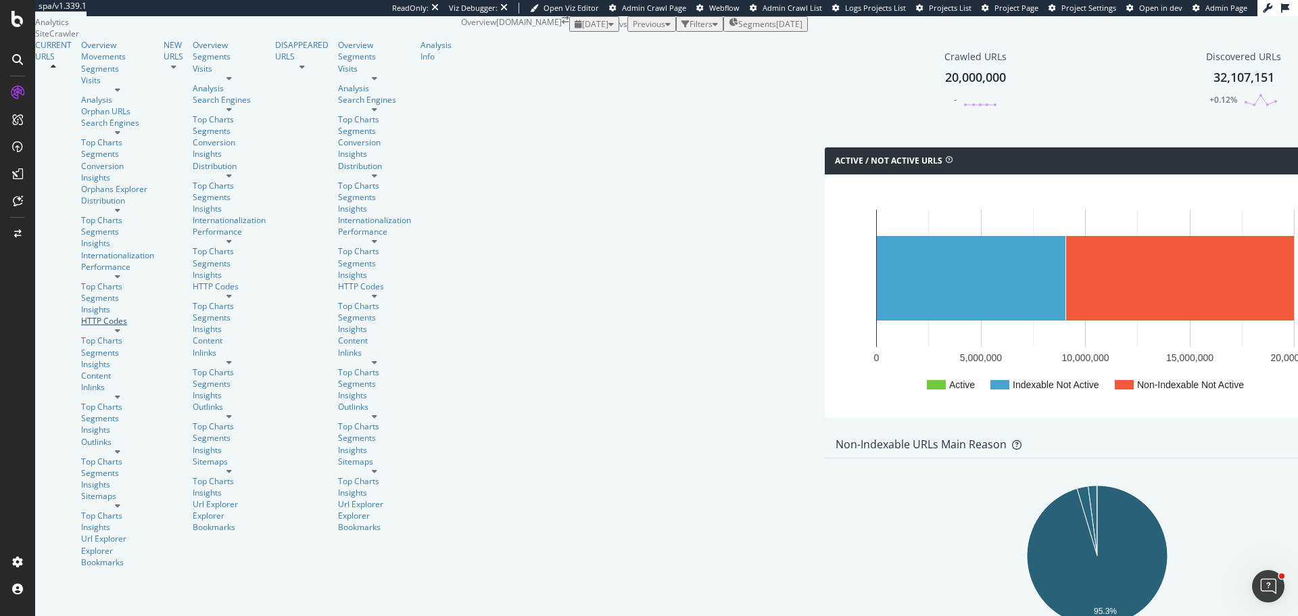  What do you see at coordinates (724, 7) in the screenshot?
I see `span: Webflow` at bounding box center [724, 7].